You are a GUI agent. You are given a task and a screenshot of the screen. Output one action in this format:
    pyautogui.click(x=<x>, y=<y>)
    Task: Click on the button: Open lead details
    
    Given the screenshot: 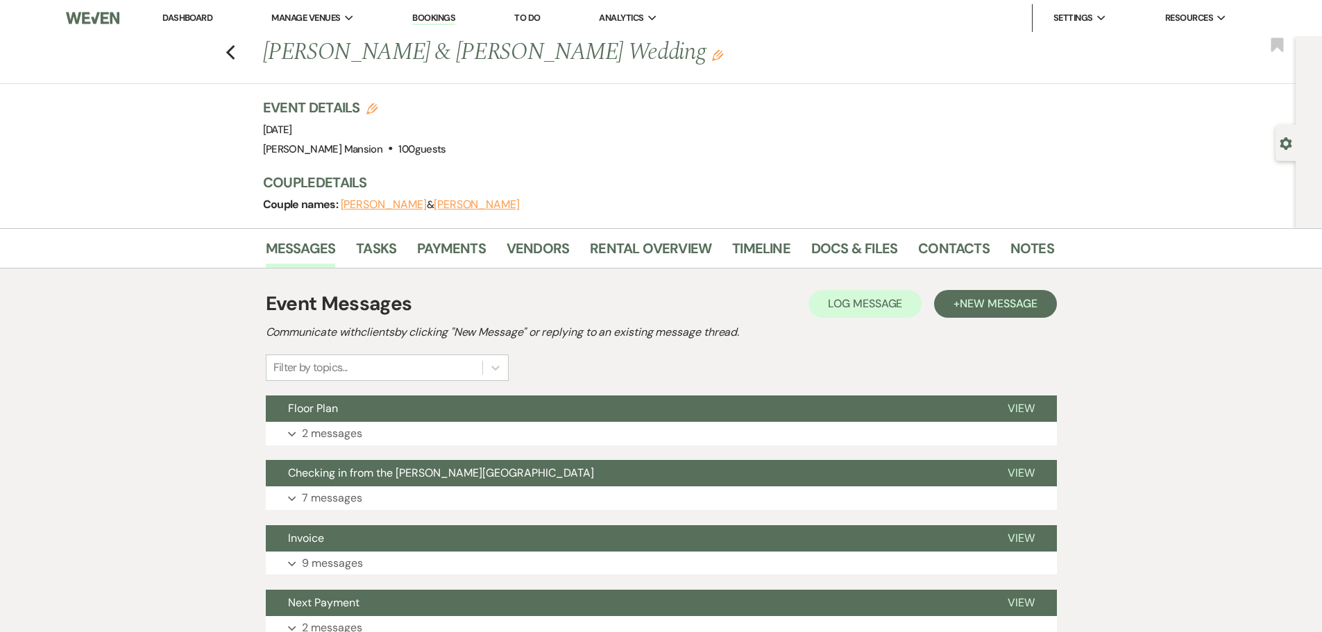 What is the action you would take?
    pyautogui.click(x=1286, y=142)
    